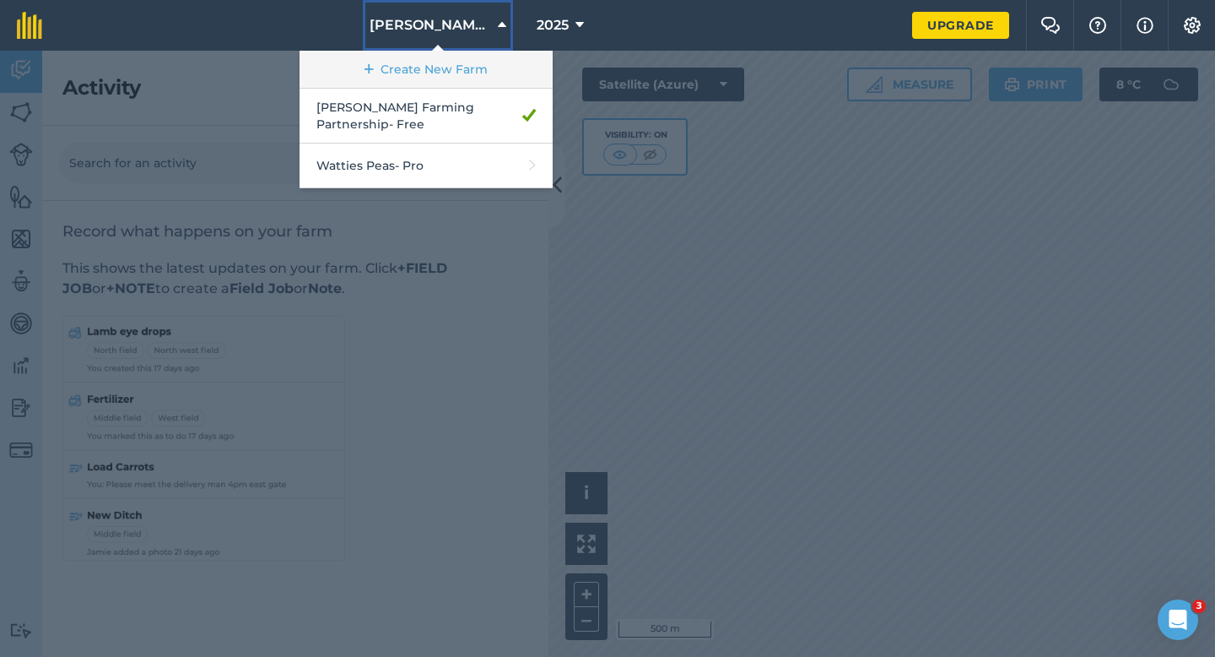 The image size is (1215, 657). Describe the element at coordinates (1193, 25) in the screenshot. I see `img: A cog icon` at that location.